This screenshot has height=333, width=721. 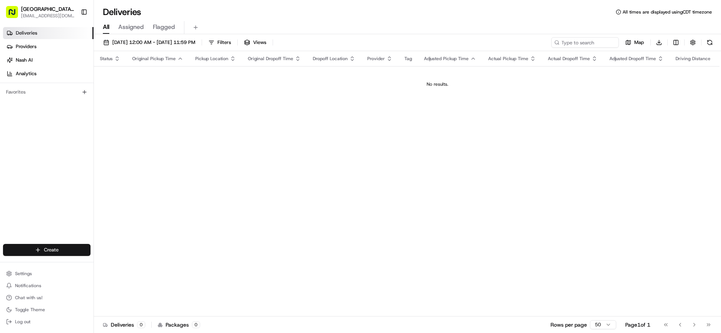 I want to click on span: Dropoff Location, so click(x=330, y=59).